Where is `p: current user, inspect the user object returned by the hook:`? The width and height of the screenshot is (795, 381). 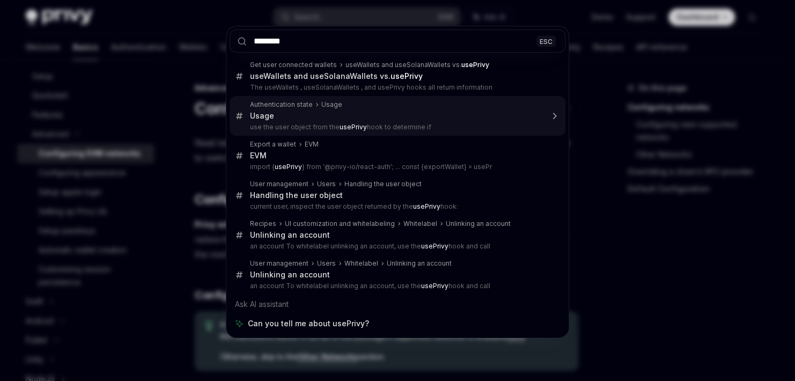
p: current user, inspect the user object returned by the hook: is located at coordinates (397, 207).